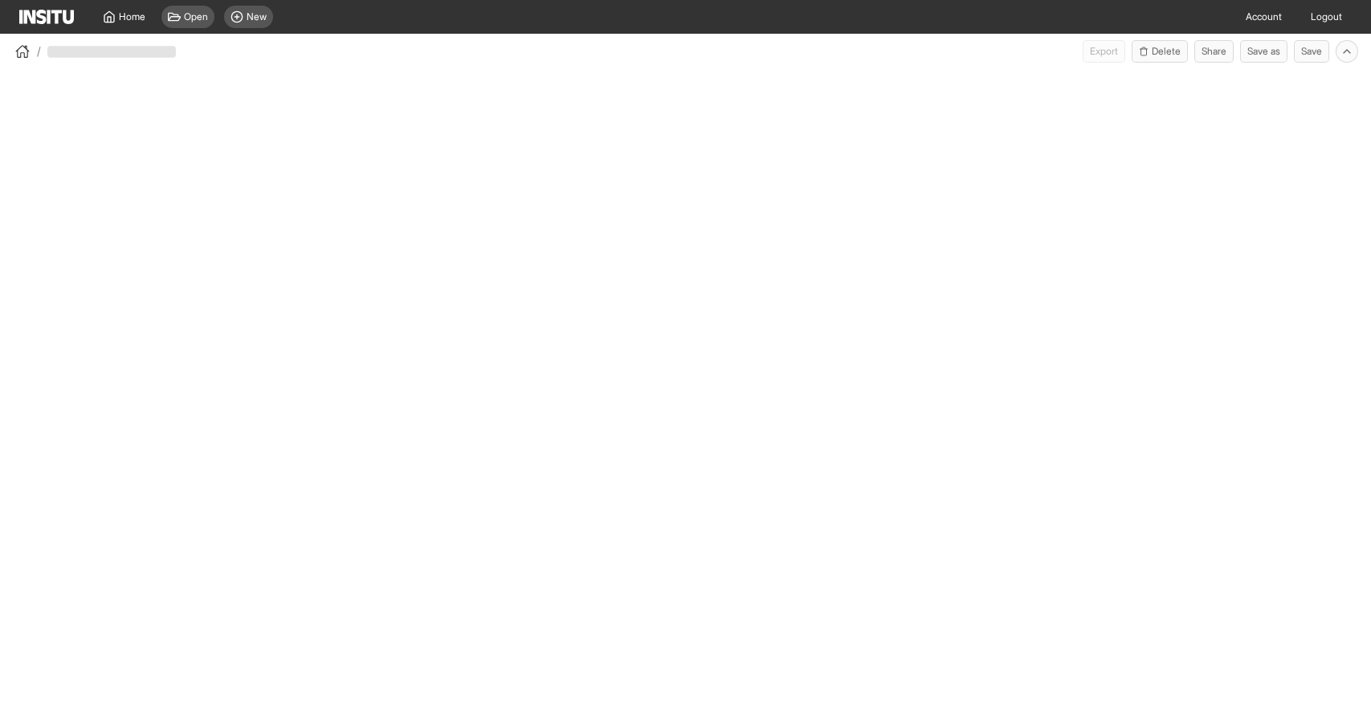 The height and width of the screenshot is (721, 1371). I want to click on button: Export, so click(1104, 51).